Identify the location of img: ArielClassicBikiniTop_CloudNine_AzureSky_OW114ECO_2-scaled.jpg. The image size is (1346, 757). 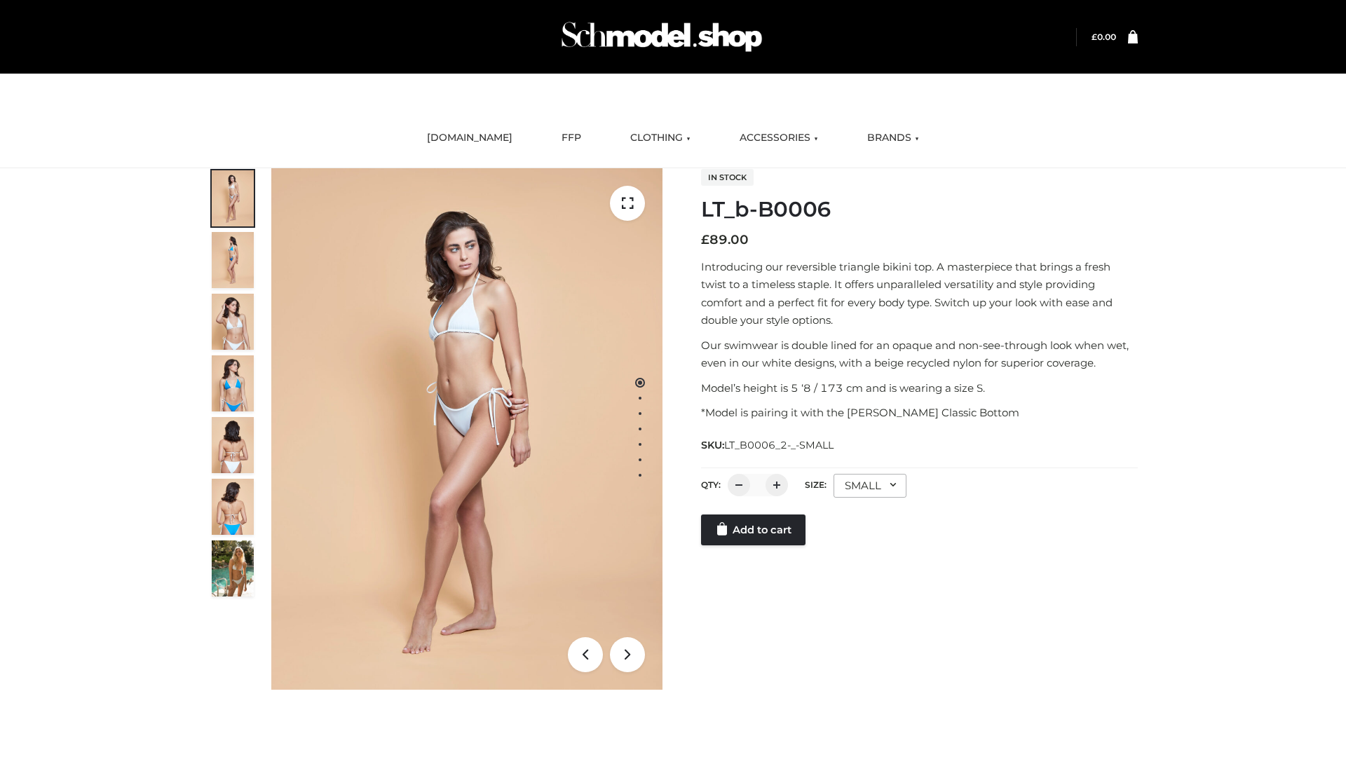
(233, 260).